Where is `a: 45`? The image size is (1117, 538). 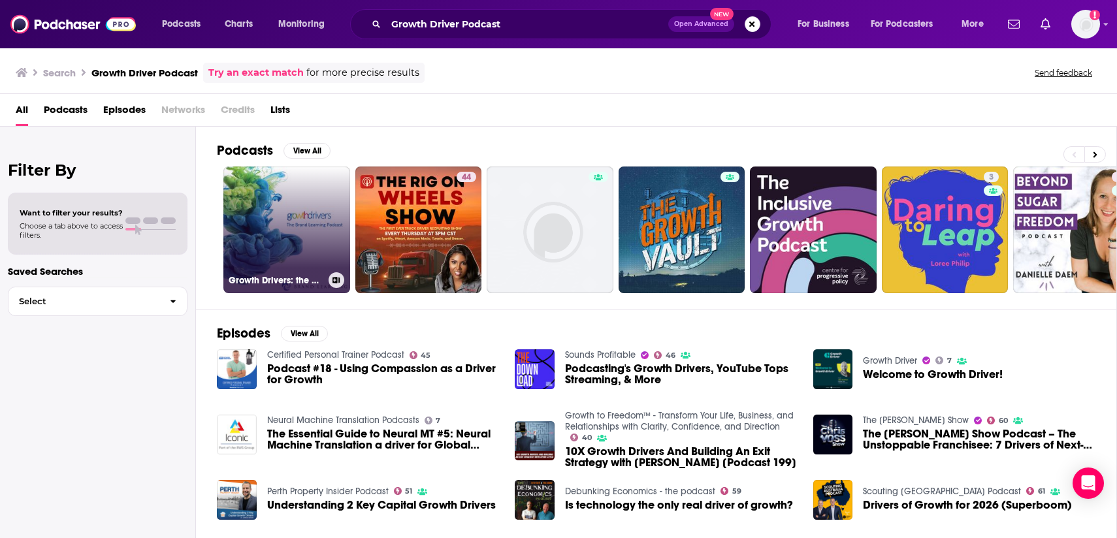 a: 45 is located at coordinates (420, 355).